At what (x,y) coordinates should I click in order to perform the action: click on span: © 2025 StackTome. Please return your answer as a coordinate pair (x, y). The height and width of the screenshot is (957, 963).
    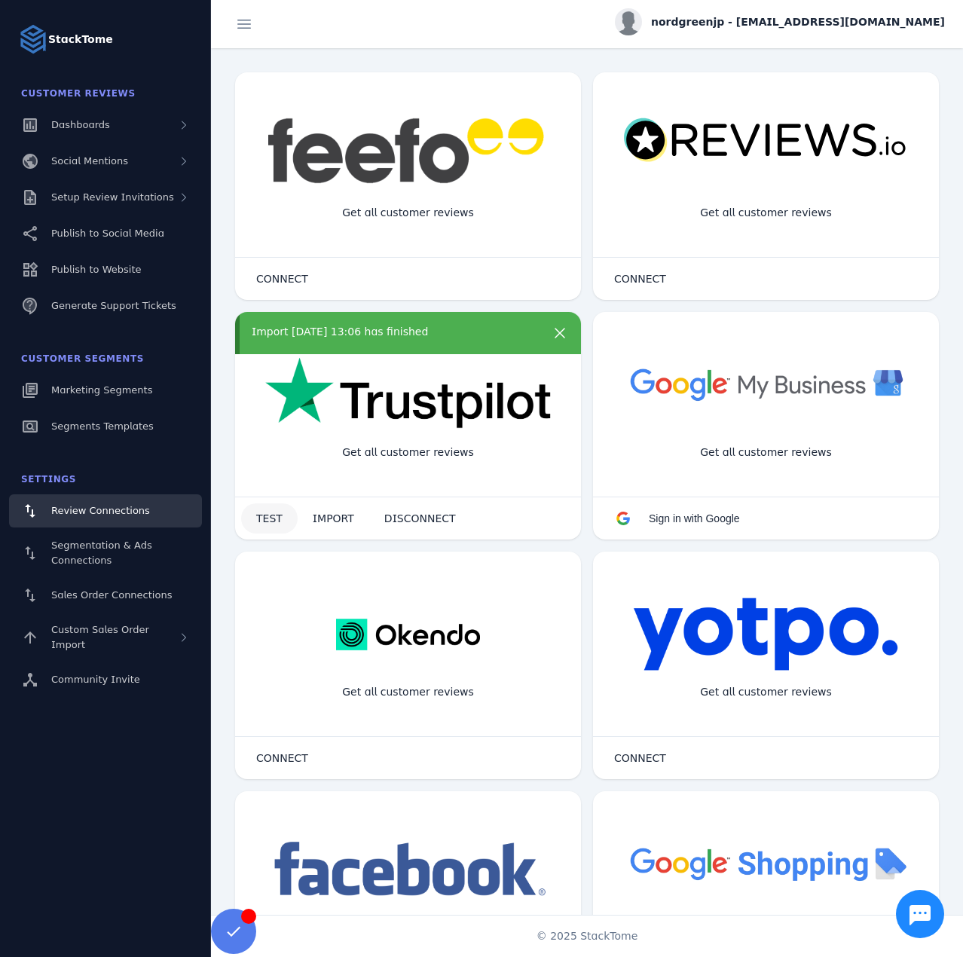
    Looking at the image, I should click on (587, 935).